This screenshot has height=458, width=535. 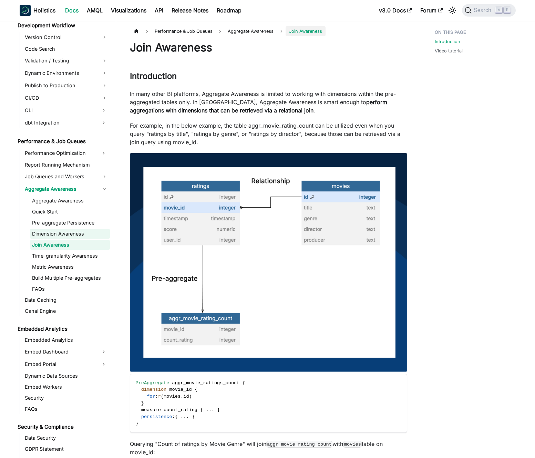 I want to click on nav: Docs sidebar, so click(x=64, y=239).